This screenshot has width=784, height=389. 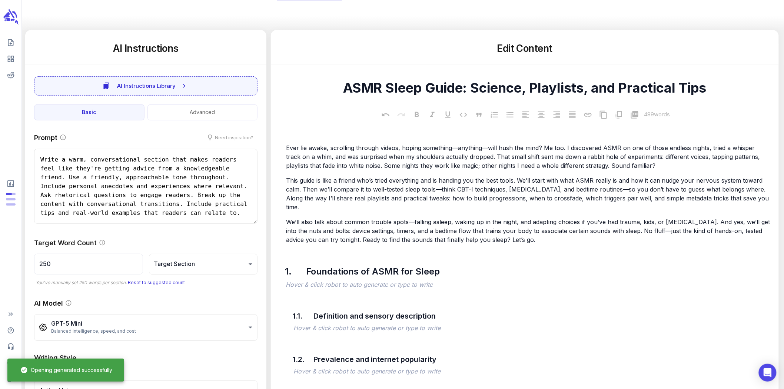 I want to click on span: We’ll also talk about common trouble spots—falling asleep, waking up in the night, and adapting c..., so click(x=529, y=231).